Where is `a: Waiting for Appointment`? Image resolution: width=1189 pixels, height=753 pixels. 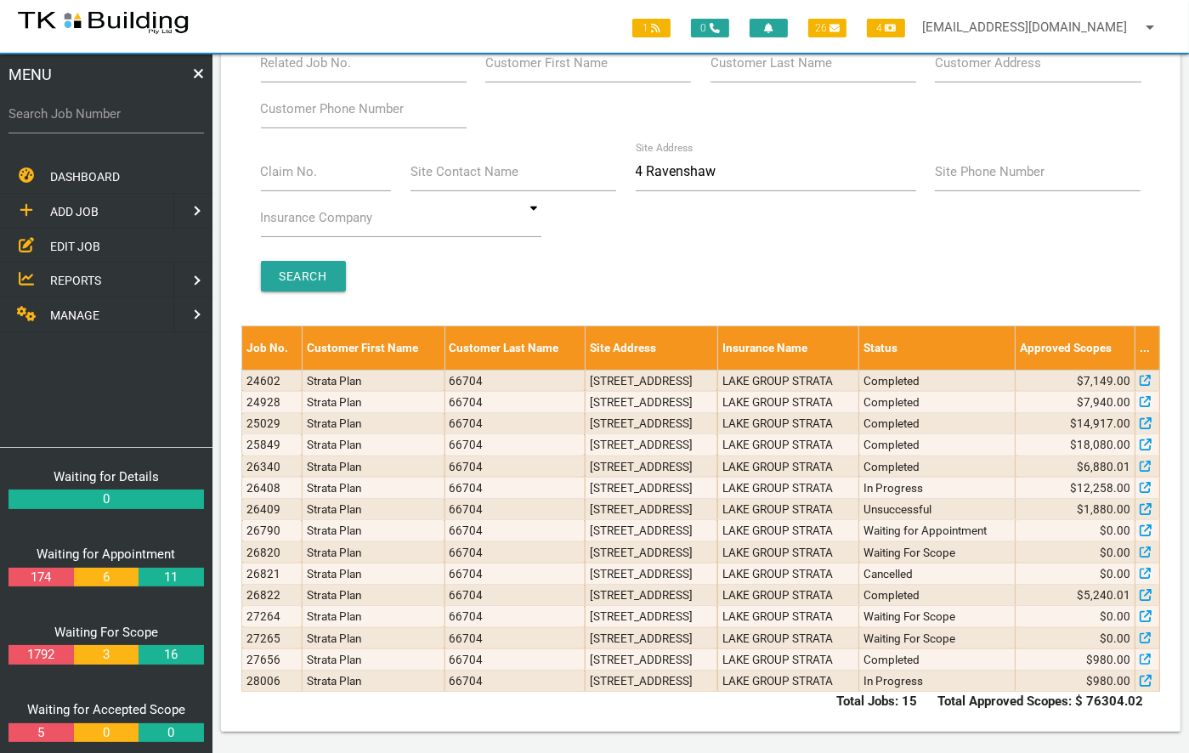 a: Waiting for Appointment is located at coordinates (106, 554).